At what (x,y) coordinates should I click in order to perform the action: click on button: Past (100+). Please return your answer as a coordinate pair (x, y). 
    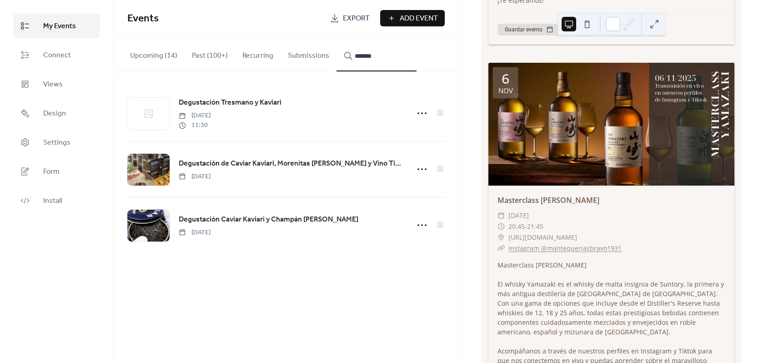
    Looking at the image, I should click on (210, 54).